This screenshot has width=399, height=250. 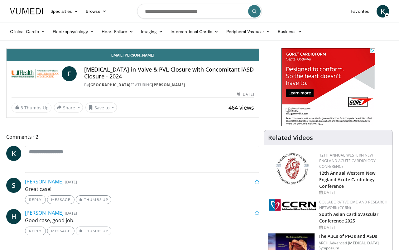 What do you see at coordinates (354, 236) in the screenshot?
I see `h3: The ABCs of PFOs and ASDs` at bounding box center [354, 236].